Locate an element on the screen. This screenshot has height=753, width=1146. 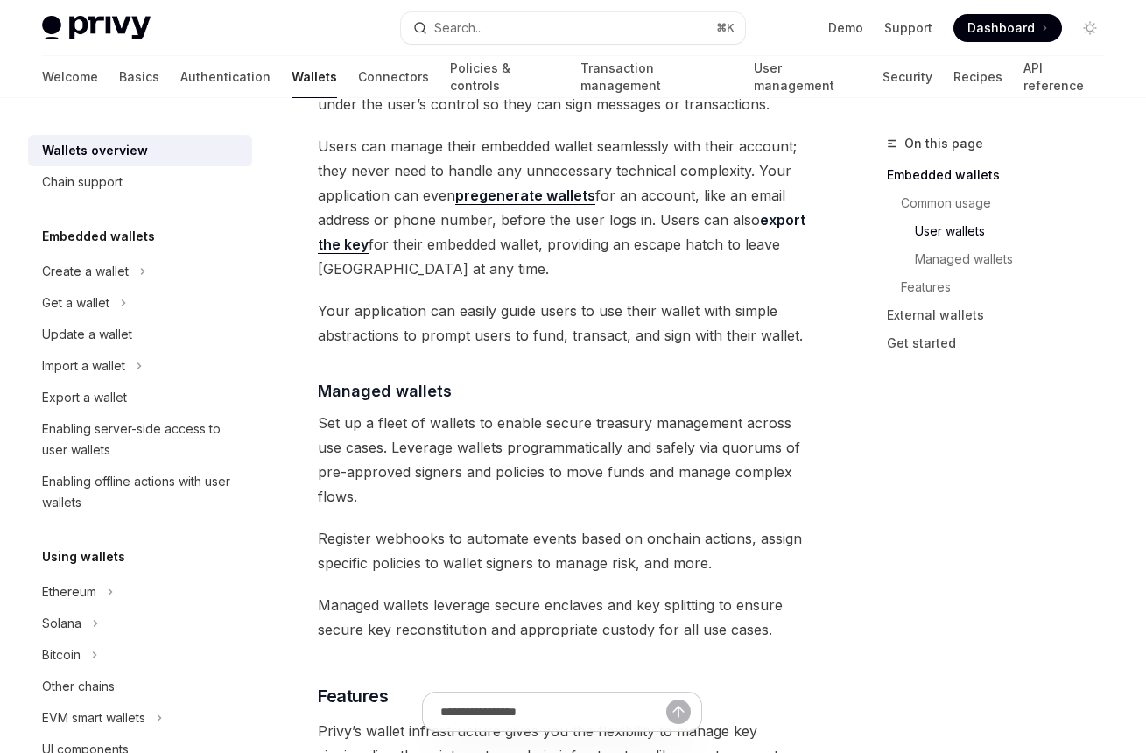
button: Toggle dark mode is located at coordinates (1090, 28).